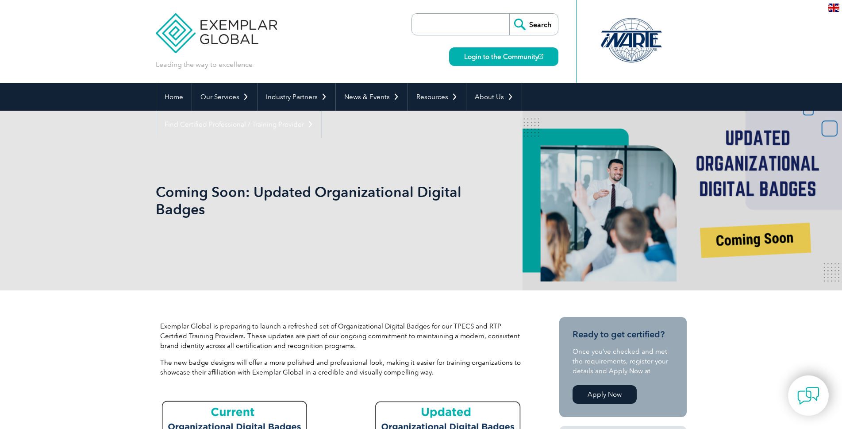 This screenshot has height=429, width=842. I want to click on img: en, so click(834, 8).